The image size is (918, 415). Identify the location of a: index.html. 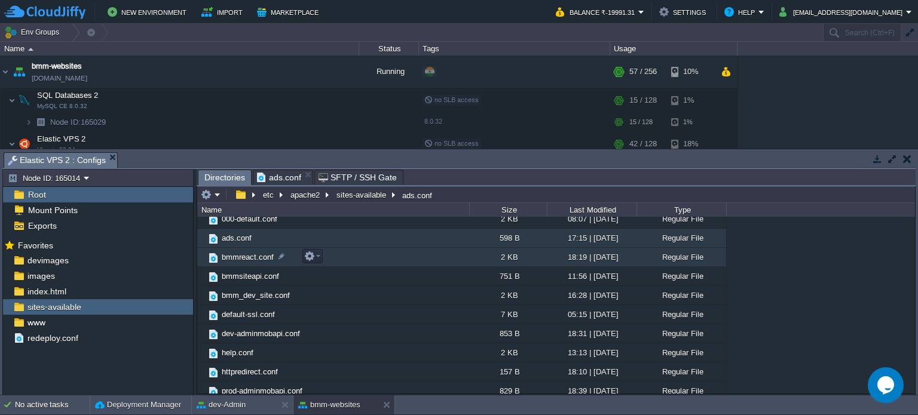
(47, 292).